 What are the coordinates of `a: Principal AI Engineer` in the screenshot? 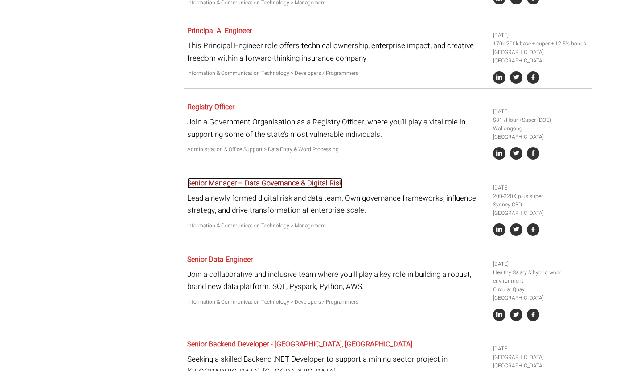 It's located at (219, 31).